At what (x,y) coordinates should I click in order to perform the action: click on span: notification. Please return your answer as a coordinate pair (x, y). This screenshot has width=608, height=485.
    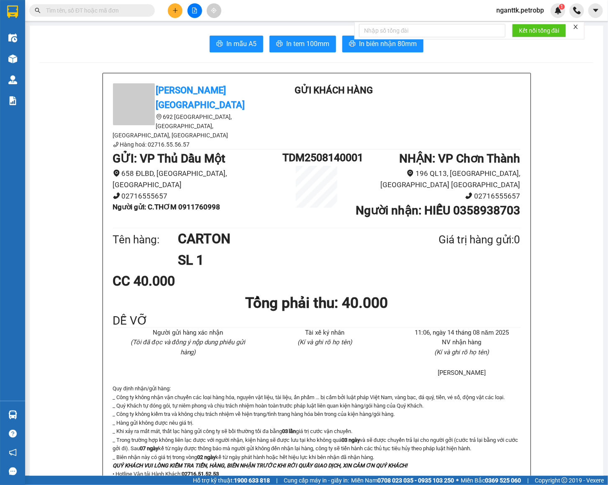
    Looking at the image, I should click on (13, 452).